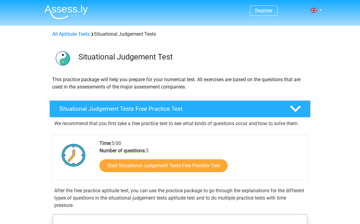 The width and height of the screenshot is (360, 224). Describe the element at coordinates (66, 12) in the screenshot. I see `img: Assessly` at that location.